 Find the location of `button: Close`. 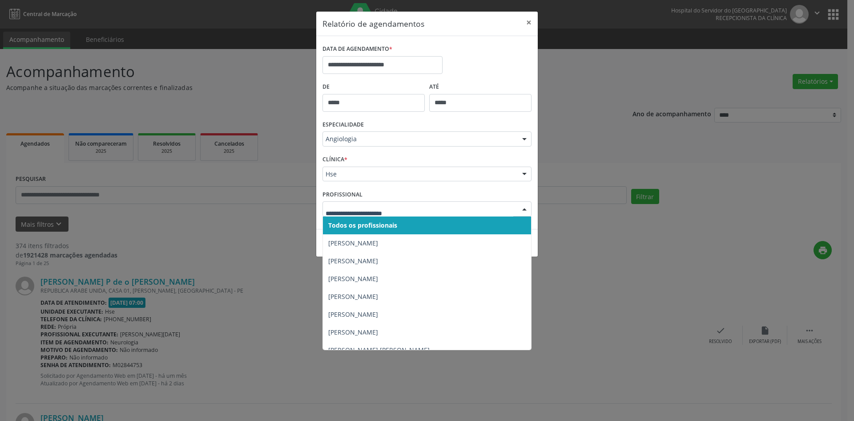

button: Close is located at coordinates (529, 22).